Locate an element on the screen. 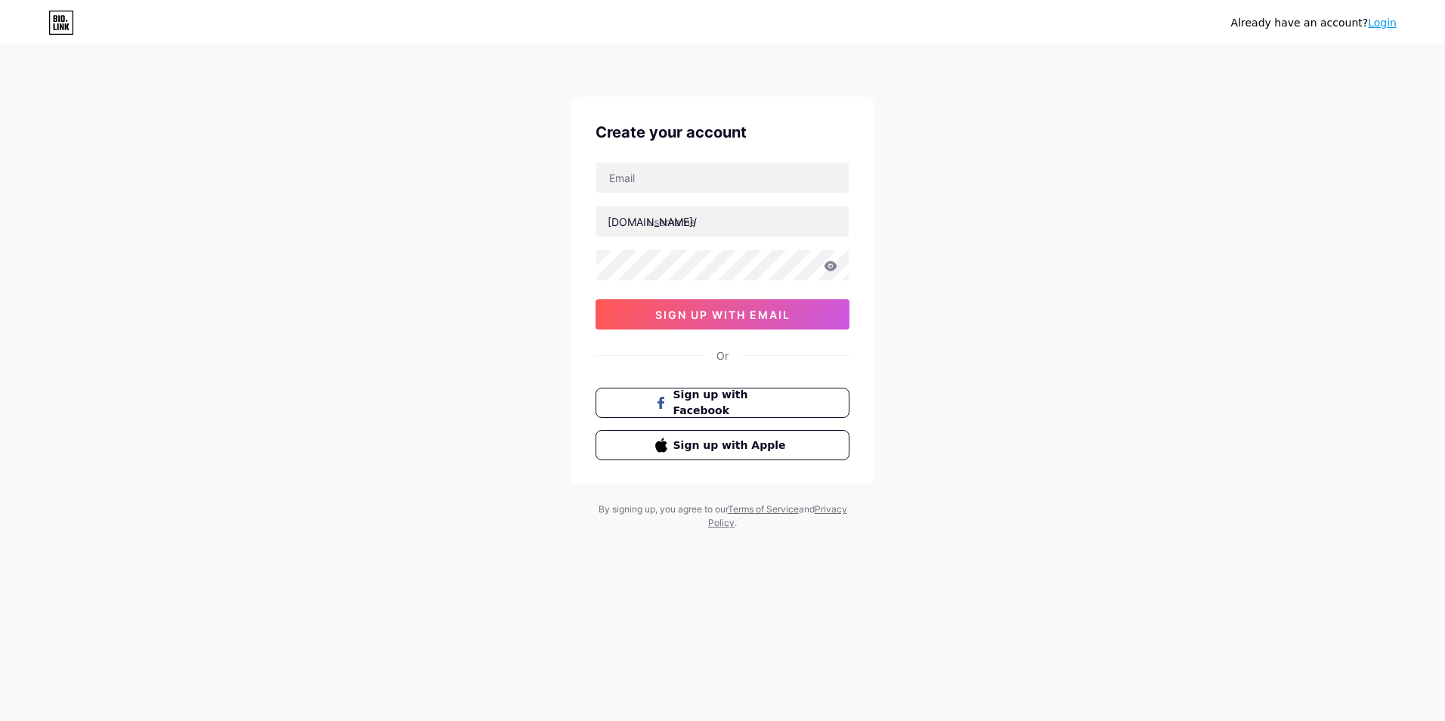 The width and height of the screenshot is (1445, 721). div: By signing up, you agree to our and . is located at coordinates (723, 516).